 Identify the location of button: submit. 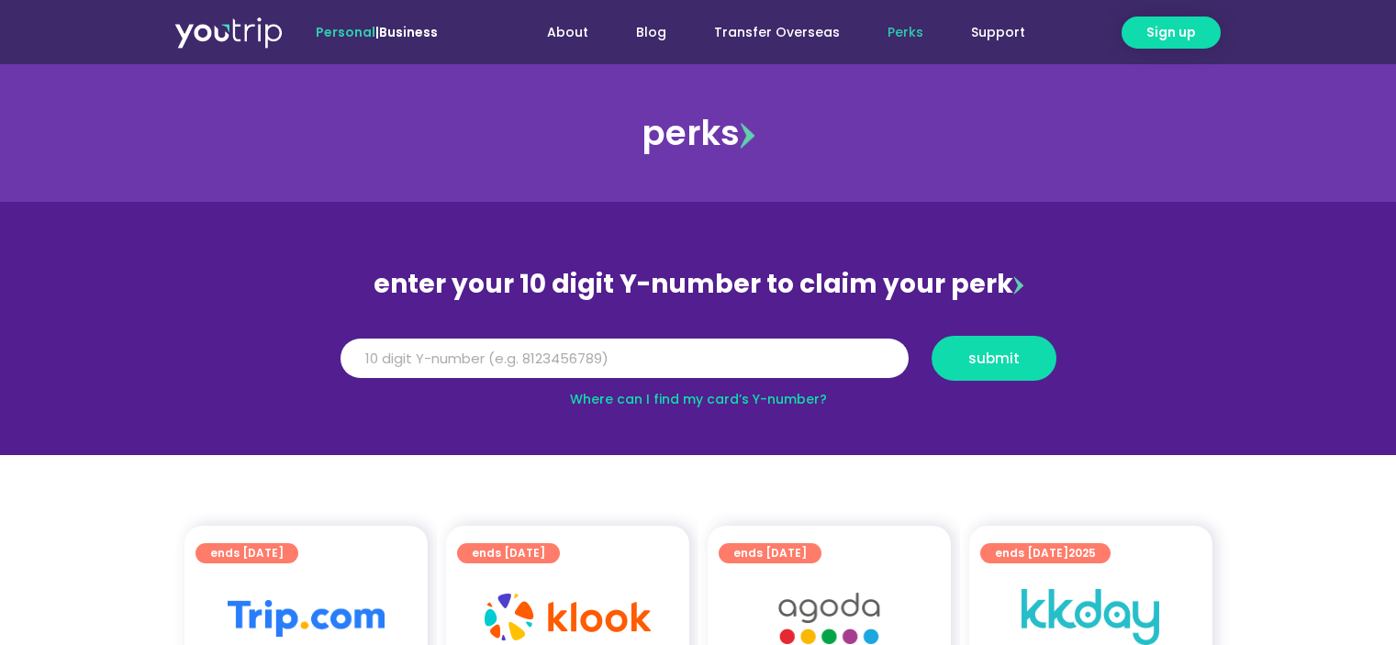
(994, 358).